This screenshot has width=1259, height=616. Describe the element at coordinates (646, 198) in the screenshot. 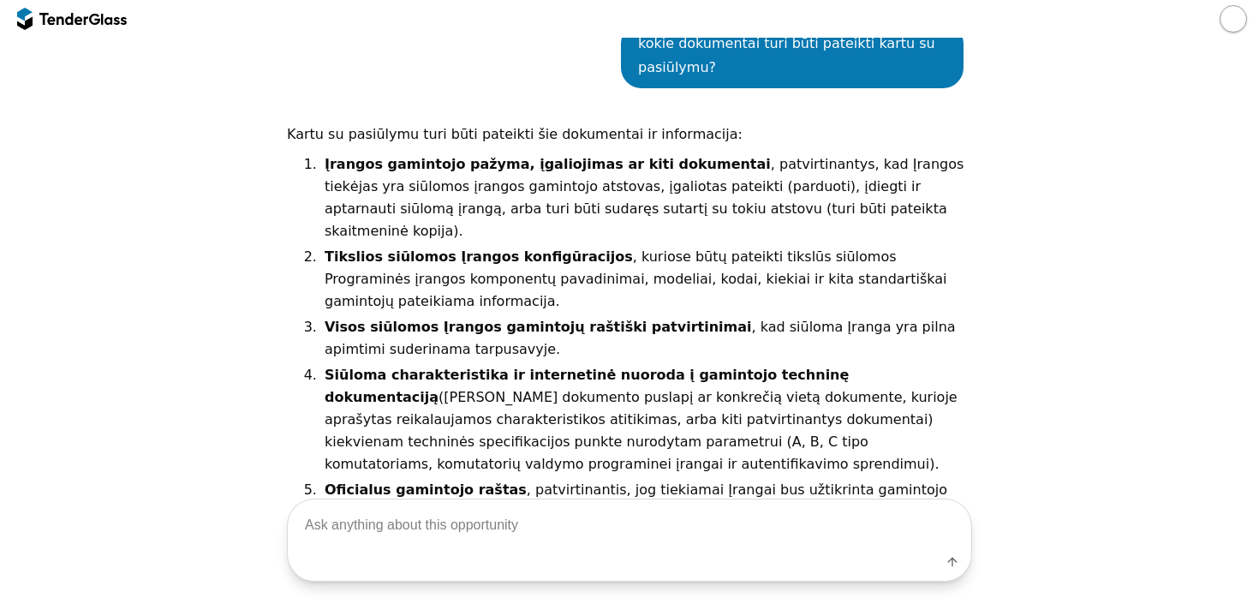

I see `li: , patvirtinantys, kad Įrangos tiekėjas yra siūlomos įrangos gamintojo atstovas, įgaliotas pateikt...` at that location.